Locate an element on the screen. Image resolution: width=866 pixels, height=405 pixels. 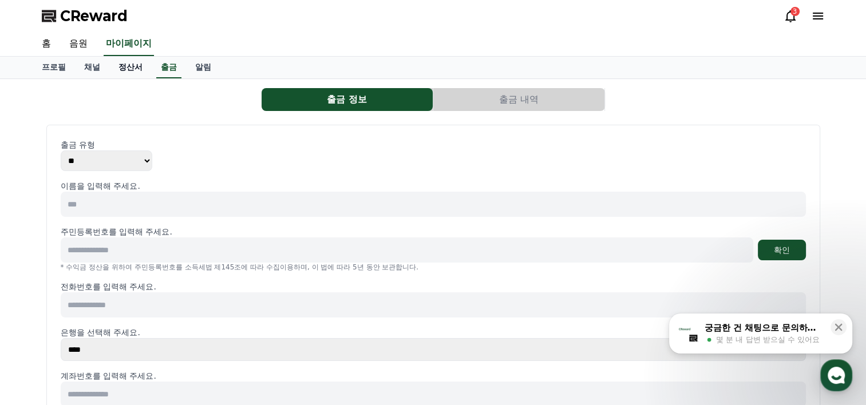
a: 출금 정보 is located at coordinates (347, 100).